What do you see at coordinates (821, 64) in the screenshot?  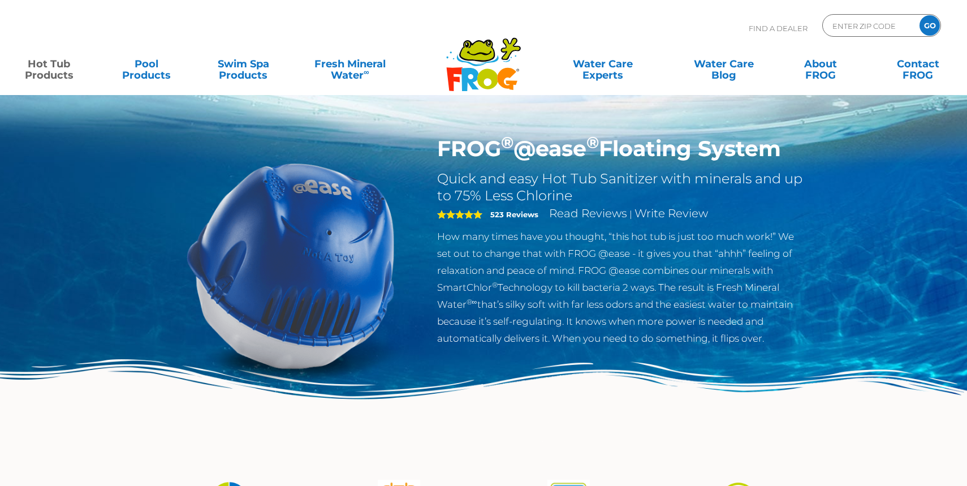 I see `a: AboutFROG` at bounding box center [821, 64].